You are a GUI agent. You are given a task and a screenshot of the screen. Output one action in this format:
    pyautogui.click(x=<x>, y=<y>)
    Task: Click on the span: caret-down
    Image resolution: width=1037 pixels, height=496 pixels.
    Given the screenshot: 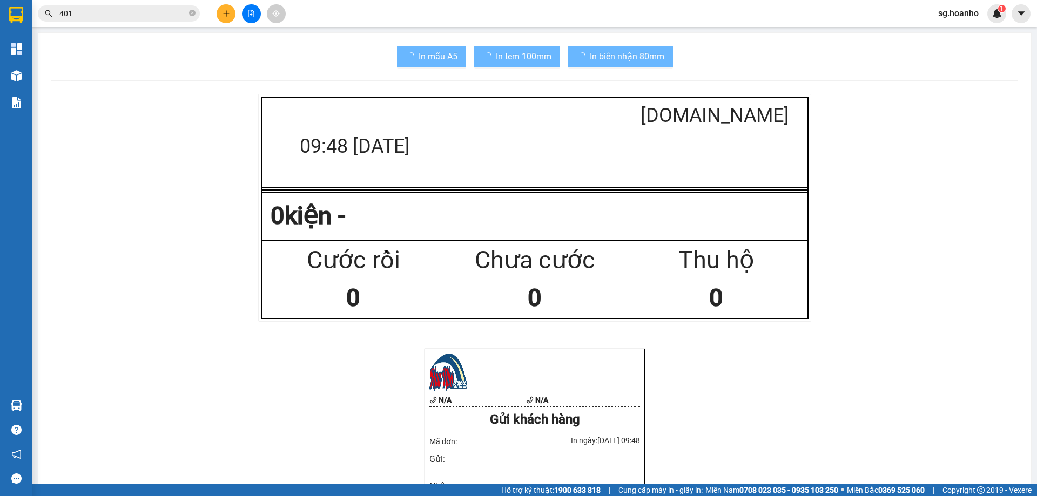 What is the action you would take?
    pyautogui.click(x=1021, y=13)
    